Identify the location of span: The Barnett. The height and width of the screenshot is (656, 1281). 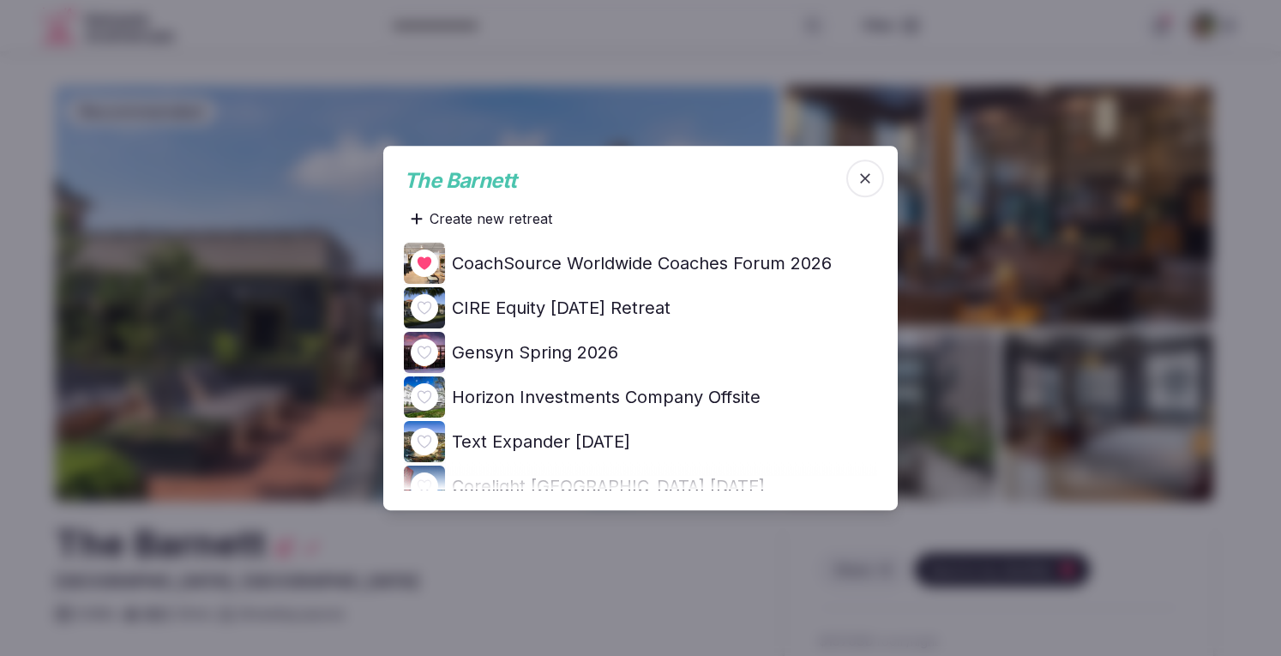
(459, 180).